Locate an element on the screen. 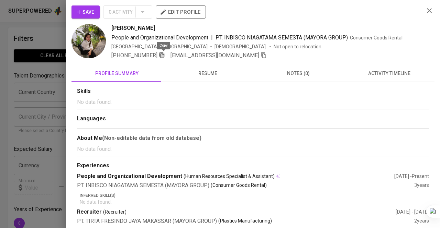  div: About Me is located at coordinates (253, 138).